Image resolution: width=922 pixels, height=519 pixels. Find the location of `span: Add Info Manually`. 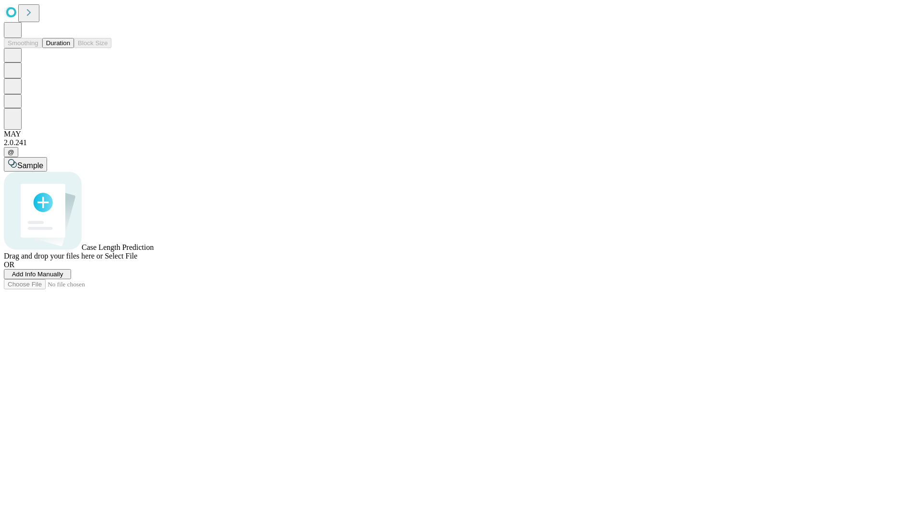

span: Add Info Manually is located at coordinates (37, 274).